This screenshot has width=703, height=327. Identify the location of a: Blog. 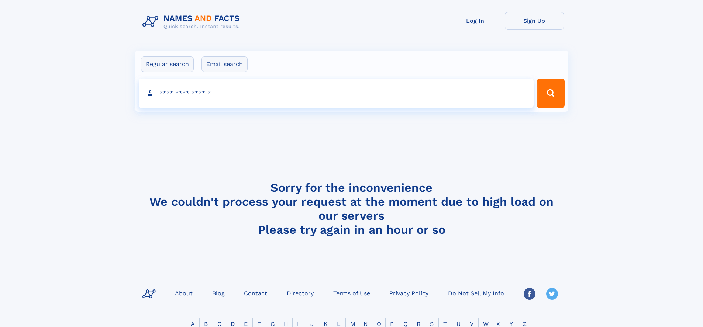
(219, 293).